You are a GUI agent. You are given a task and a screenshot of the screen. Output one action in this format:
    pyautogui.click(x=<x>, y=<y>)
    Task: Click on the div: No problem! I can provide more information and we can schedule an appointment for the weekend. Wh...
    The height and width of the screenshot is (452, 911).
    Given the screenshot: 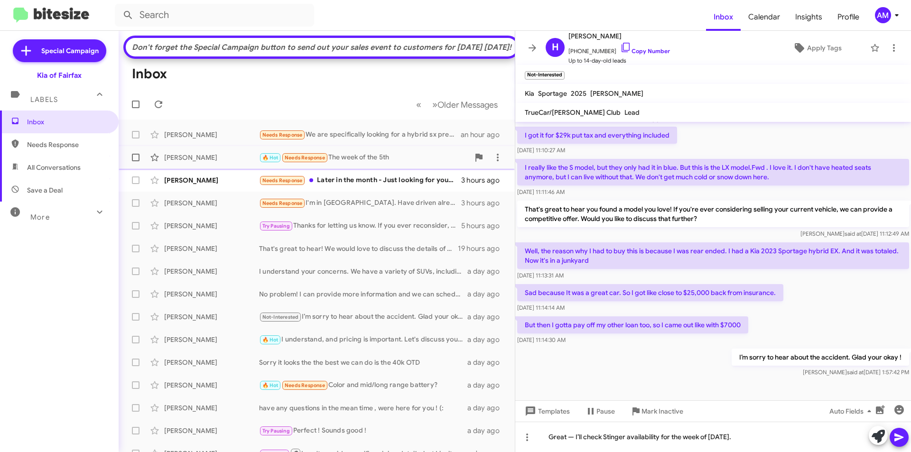 What is the action you would take?
    pyautogui.click(x=363, y=294)
    